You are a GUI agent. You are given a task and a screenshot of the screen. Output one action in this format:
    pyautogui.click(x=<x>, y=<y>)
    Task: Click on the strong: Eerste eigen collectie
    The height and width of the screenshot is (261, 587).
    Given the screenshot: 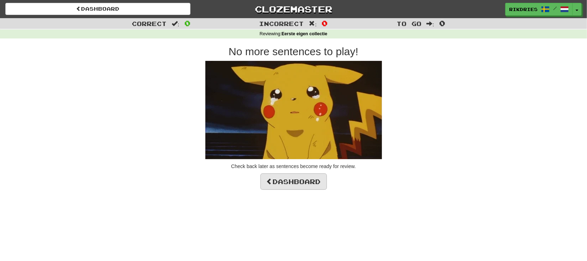 What is the action you would take?
    pyautogui.click(x=304, y=34)
    